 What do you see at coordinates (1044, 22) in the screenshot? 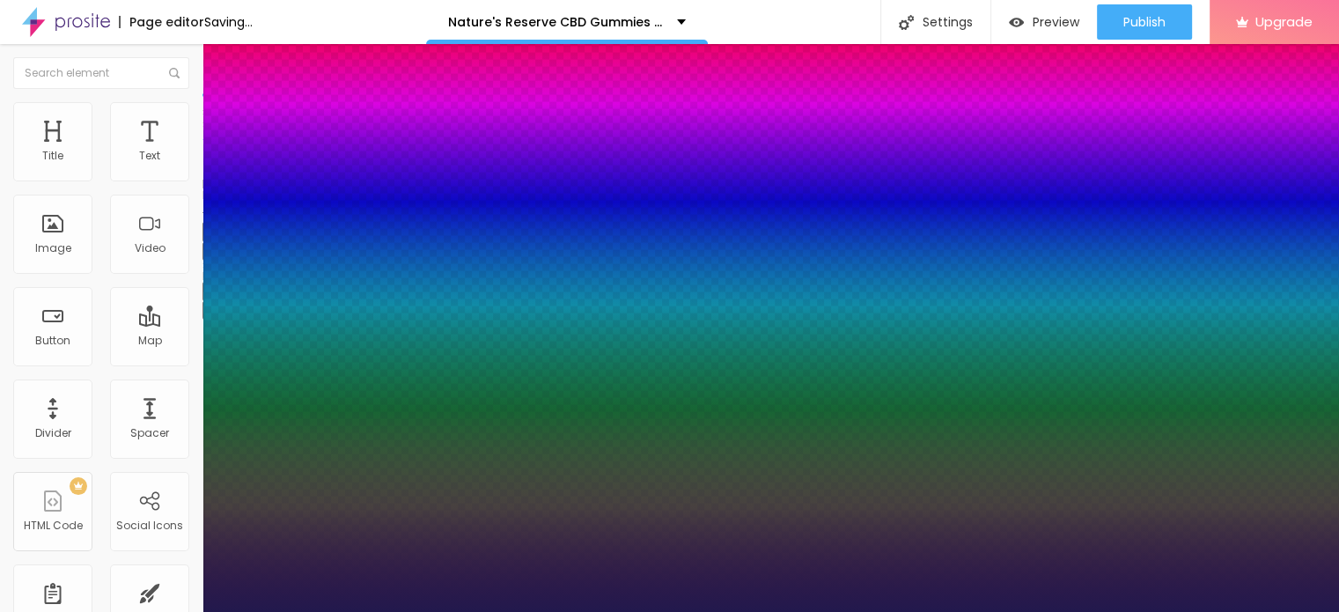
I see `button: Preview` at bounding box center [1044, 22].